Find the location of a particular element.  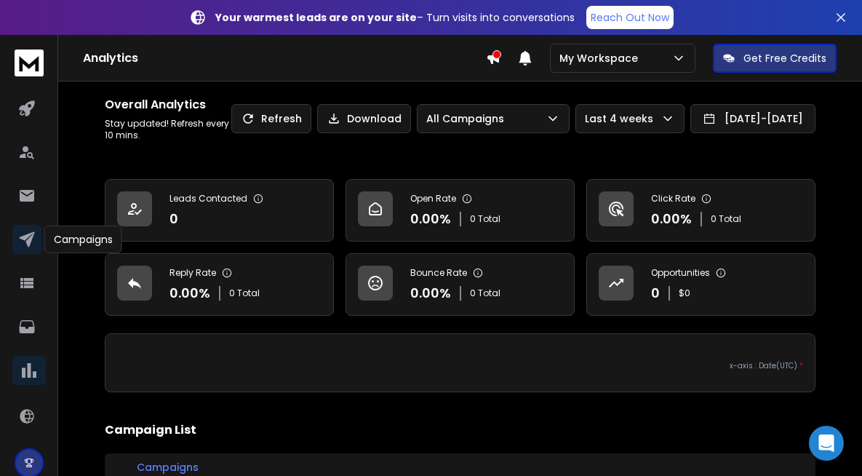

h1: Overall Analytics is located at coordinates (168, 105).